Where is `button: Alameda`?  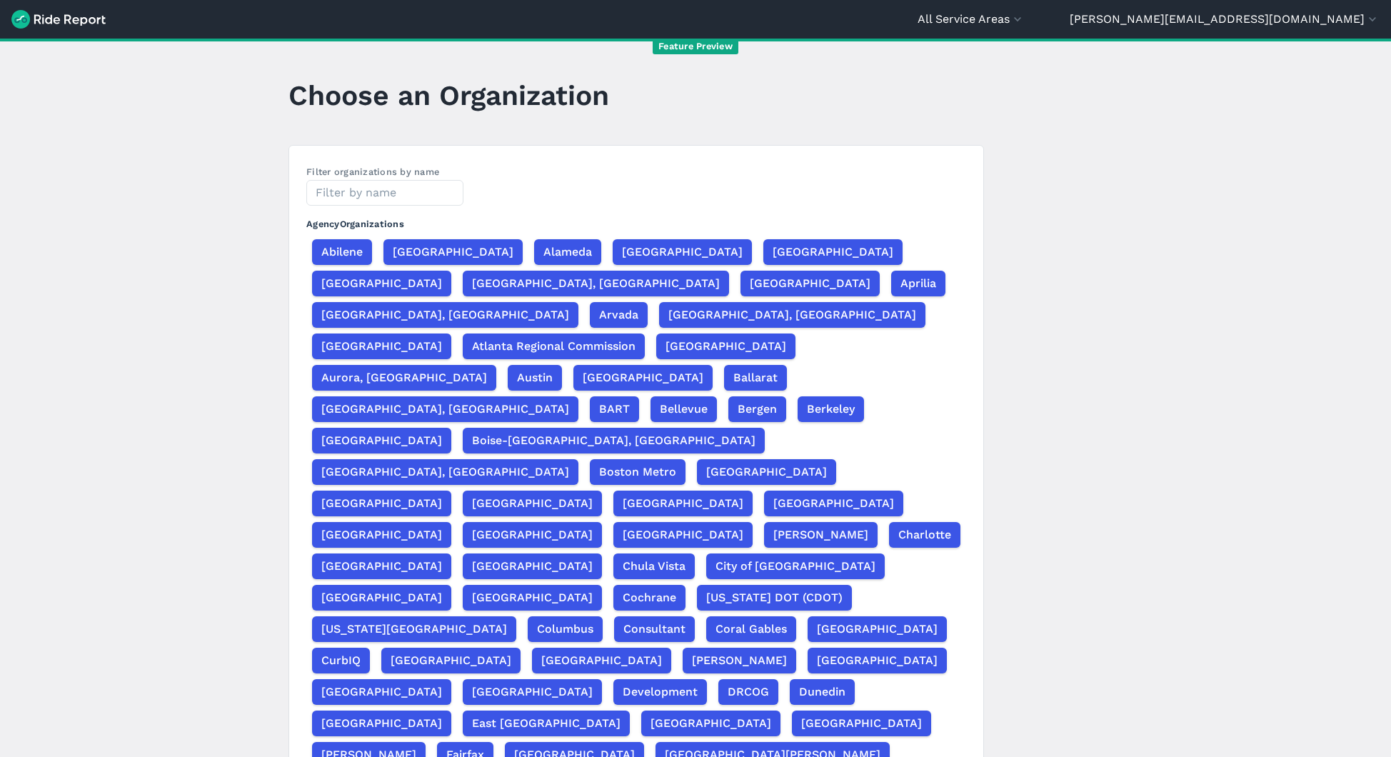 button: Alameda is located at coordinates (568, 252).